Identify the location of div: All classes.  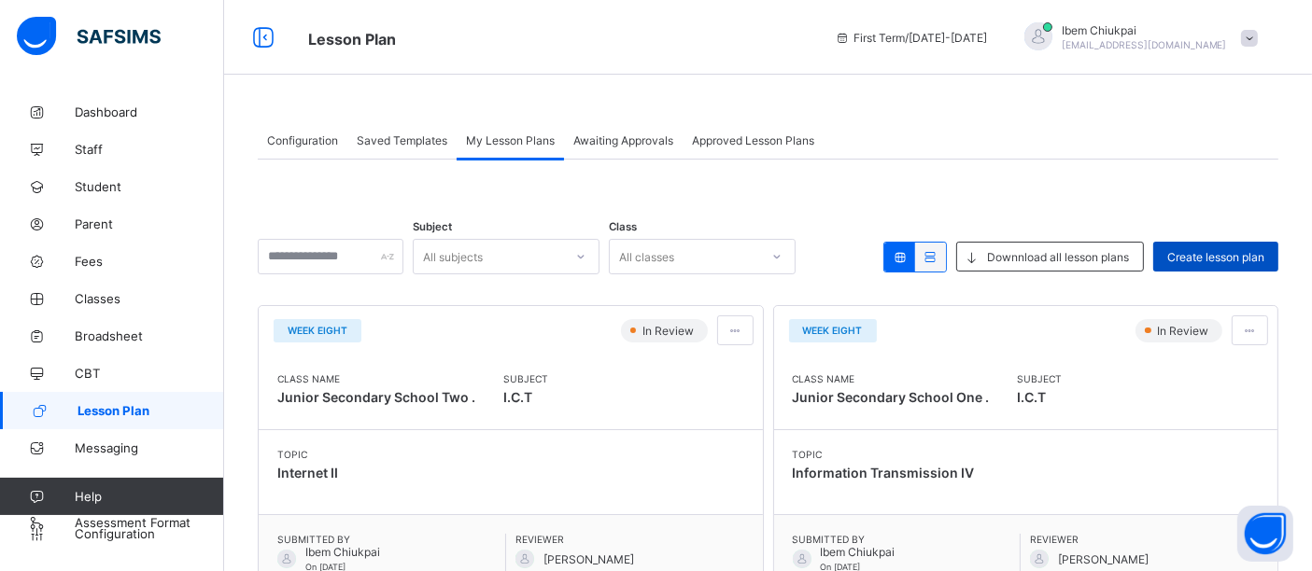
(646, 257).